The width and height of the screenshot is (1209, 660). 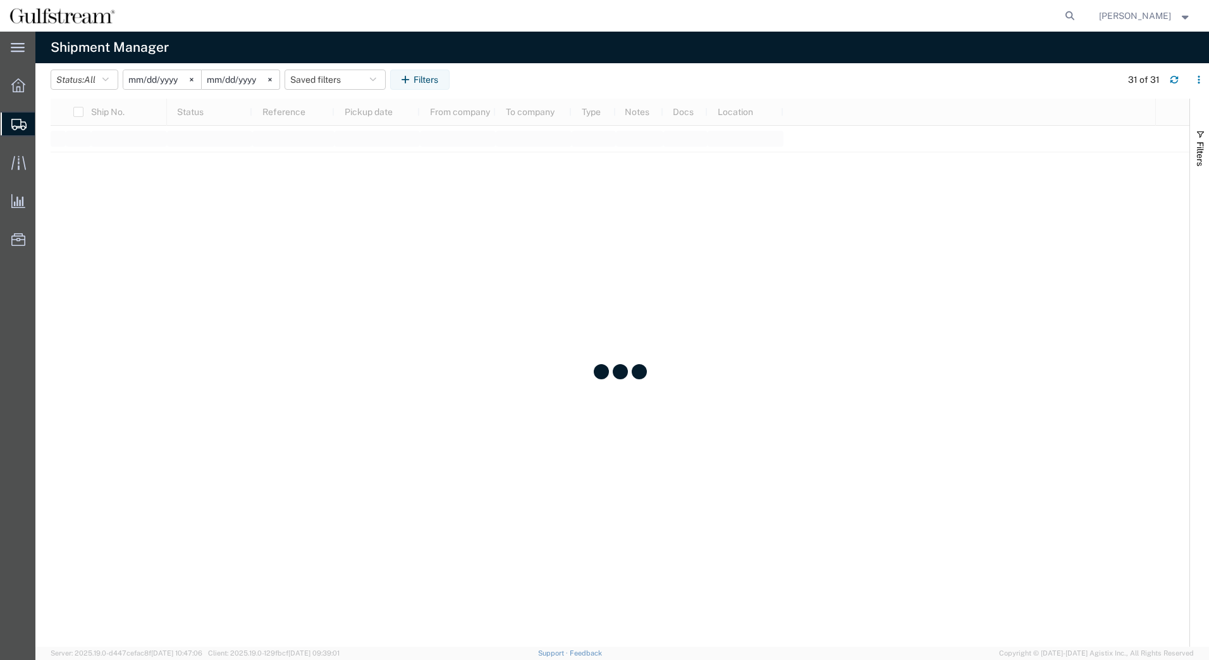 I want to click on div: 31 of 31, so click(x=1144, y=80).